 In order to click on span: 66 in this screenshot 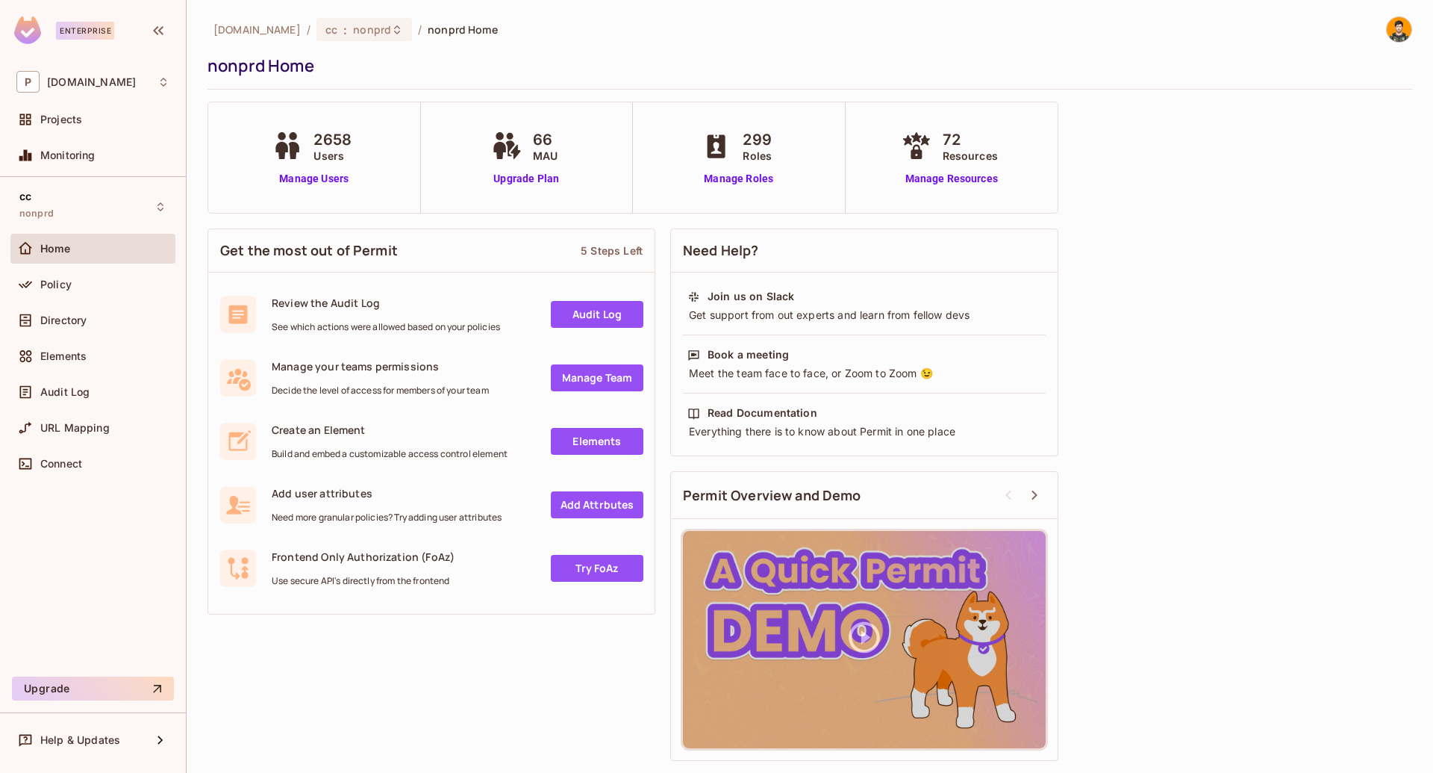, I will do `click(545, 140)`.